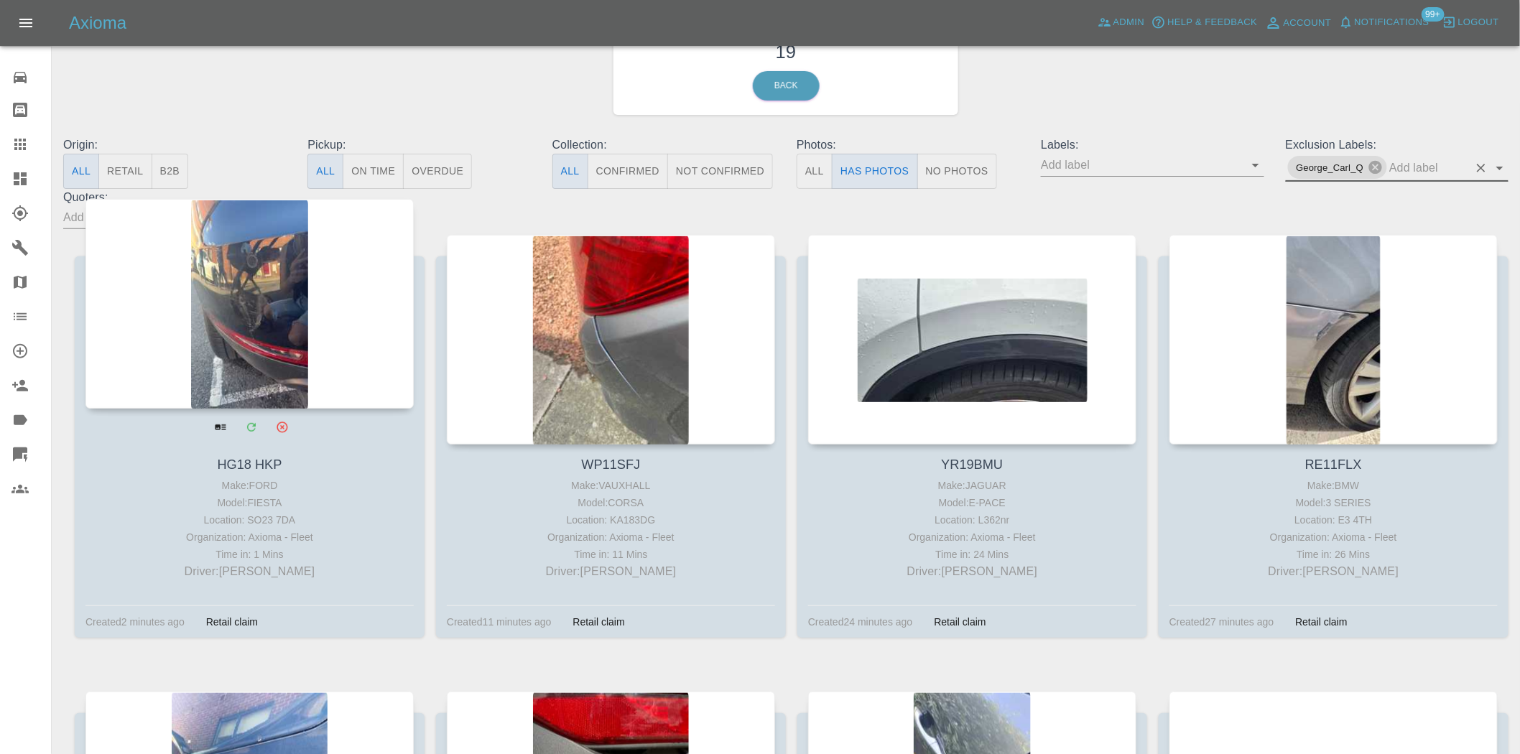 The width and height of the screenshot is (1520, 754). I want to click on div: Location: SO23 7DA, so click(249, 520).